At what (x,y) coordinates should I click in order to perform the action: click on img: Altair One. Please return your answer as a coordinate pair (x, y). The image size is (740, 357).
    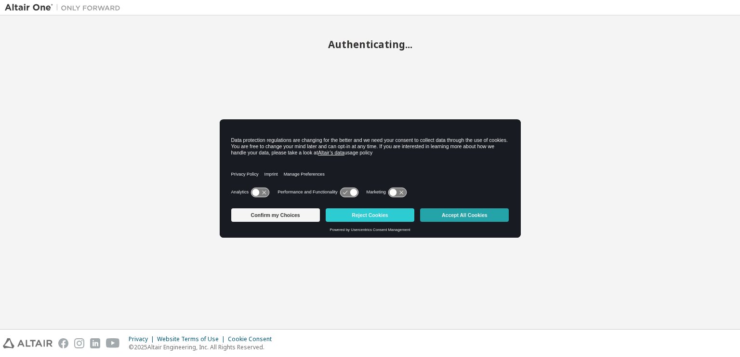
    Looking at the image, I should click on (65, 8).